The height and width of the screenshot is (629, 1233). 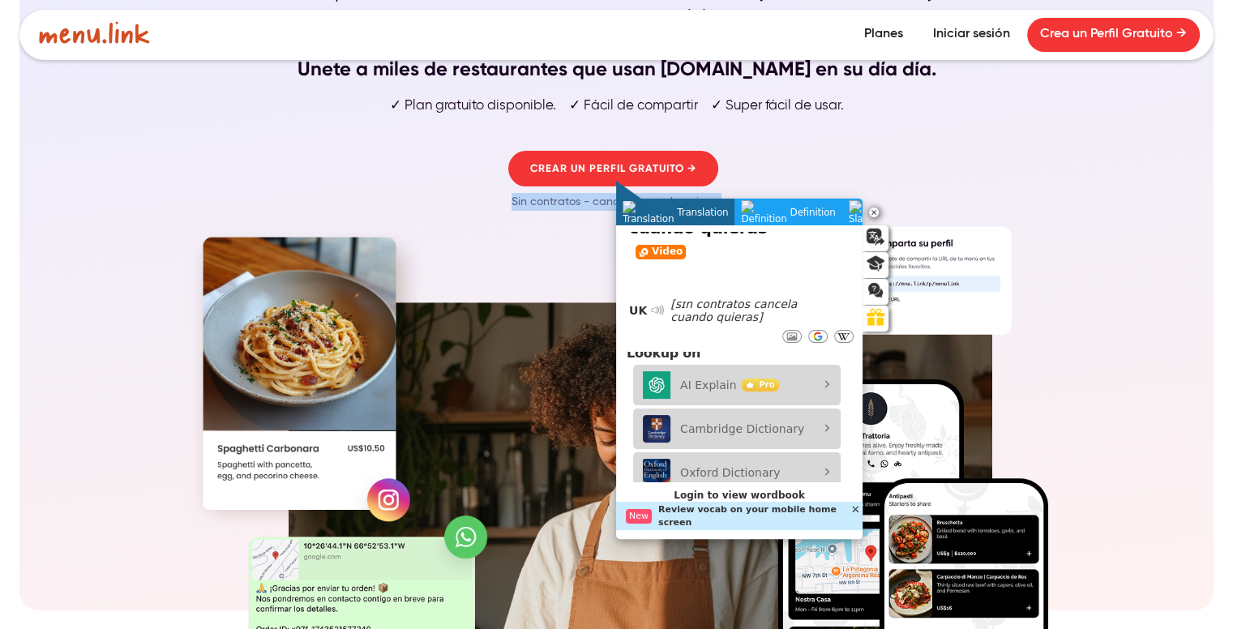 I want to click on p: Sin contratos - cancela cuando quieras, so click(x=616, y=202).